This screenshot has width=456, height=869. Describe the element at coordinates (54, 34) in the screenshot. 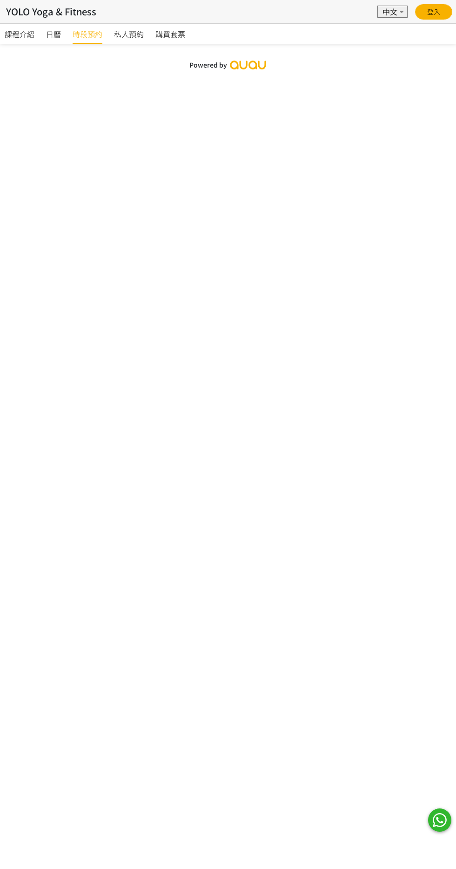

I see `span: 日曆` at that location.